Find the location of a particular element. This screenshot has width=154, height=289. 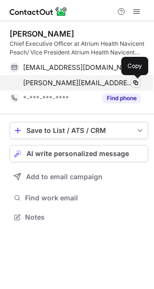

span: Add to email campaign is located at coordinates (64, 177).